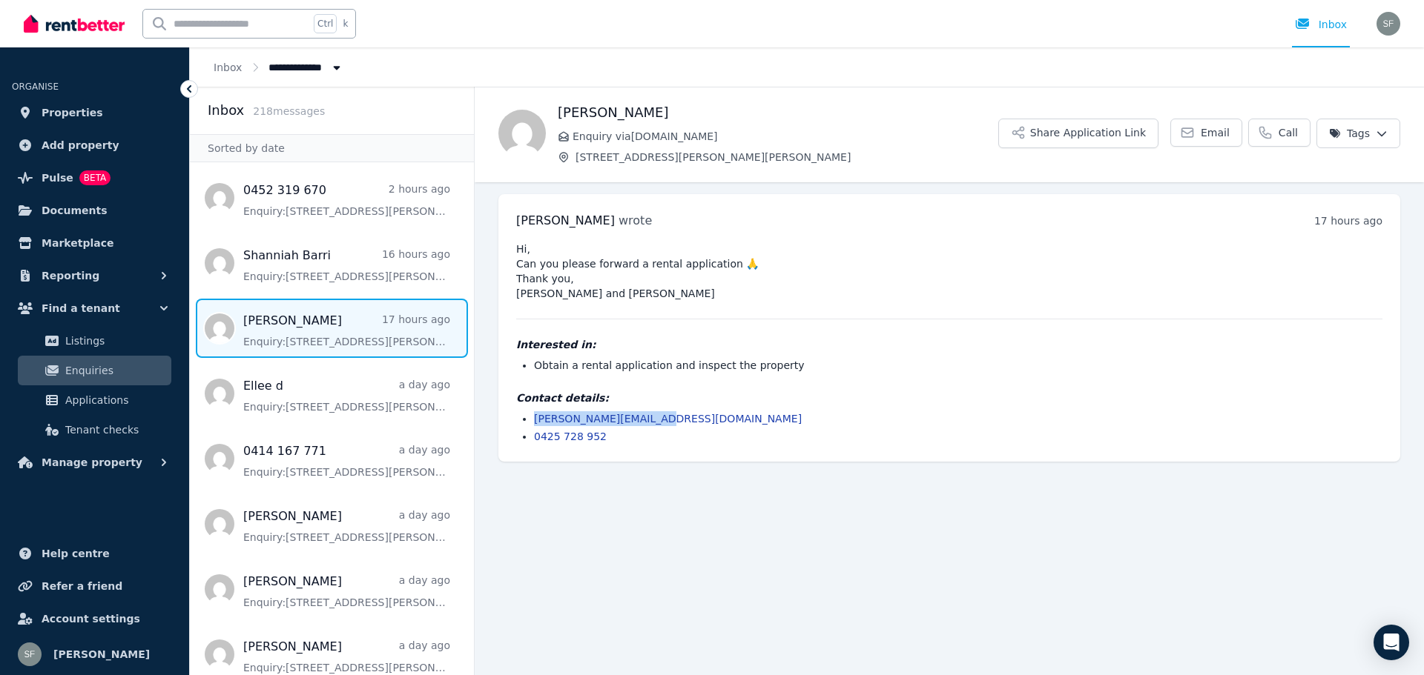 The height and width of the screenshot is (675, 1424). What do you see at coordinates (1288, 133) in the screenshot?
I see `span: Call` at bounding box center [1288, 133].